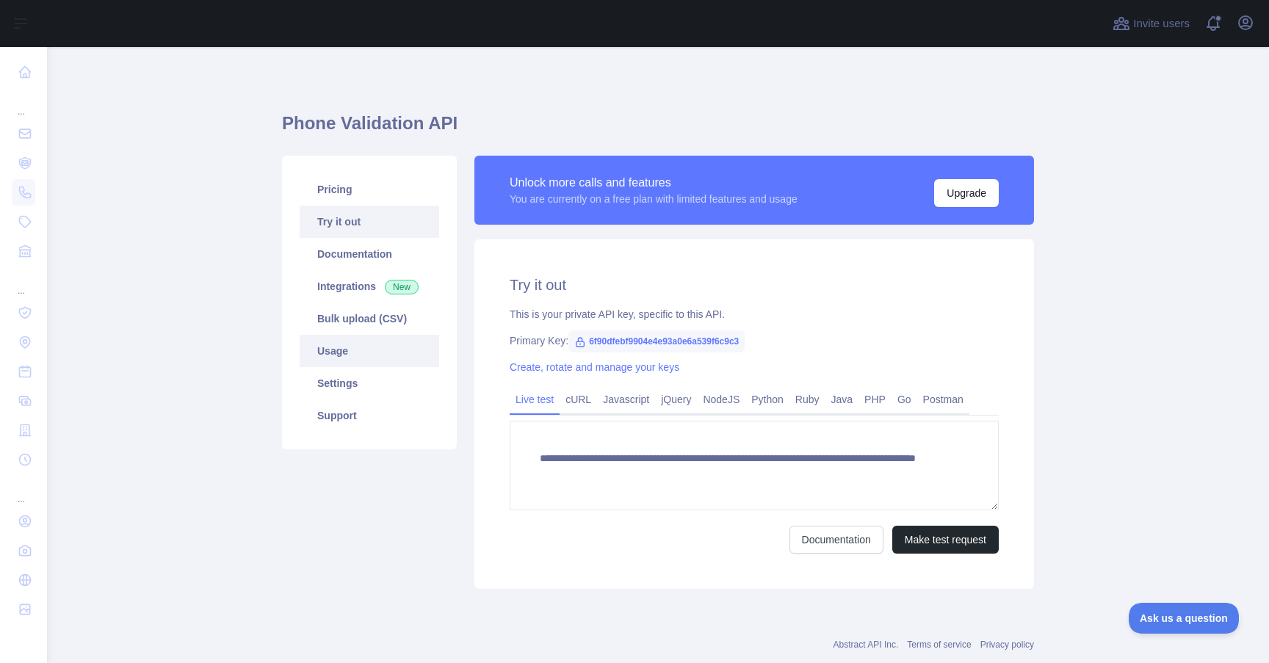  Describe the element at coordinates (754, 341) in the screenshot. I see `div: Primary Key:` at that location.